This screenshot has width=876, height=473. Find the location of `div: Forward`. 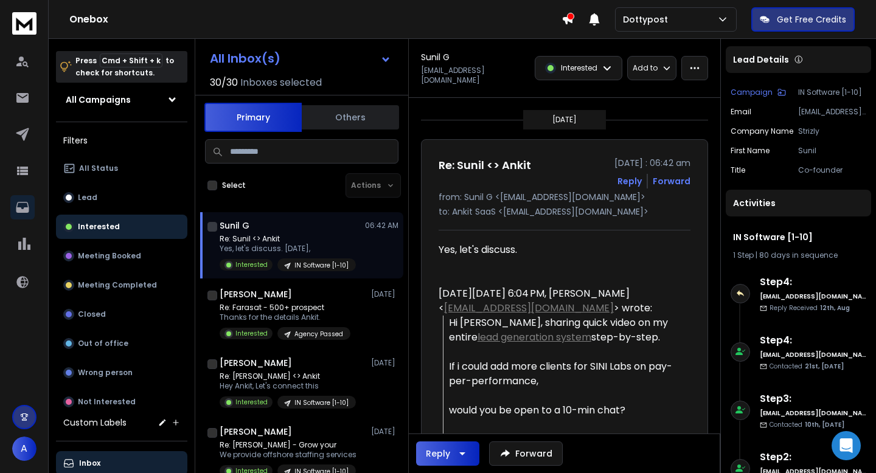

div: Forward is located at coordinates (672, 181).